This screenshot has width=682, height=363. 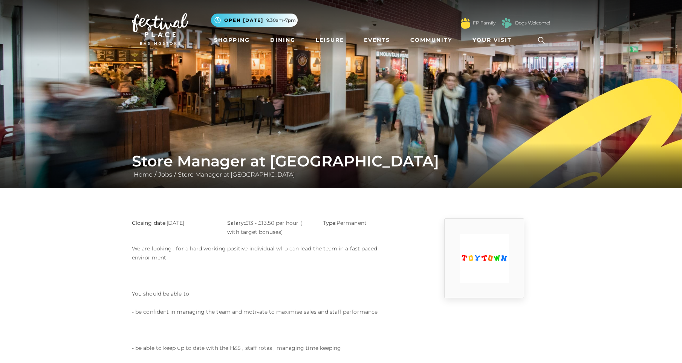 I want to click on a: Dogs Welcome!, so click(x=533, y=23).